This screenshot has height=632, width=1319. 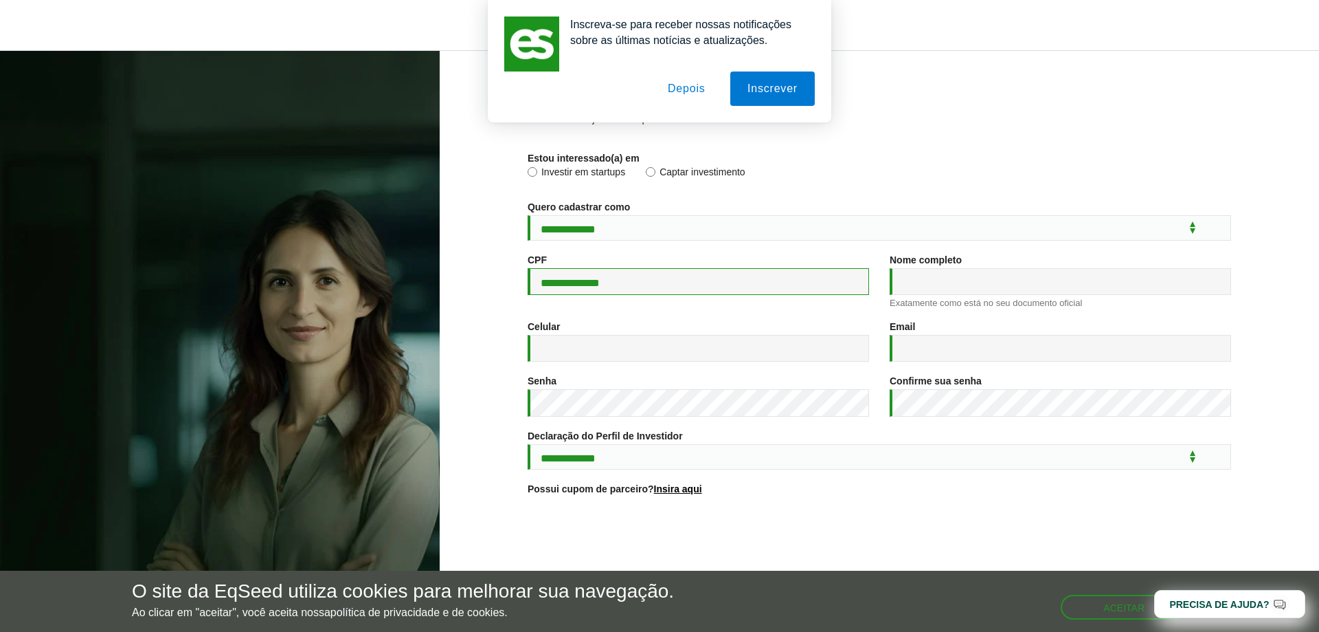 I want to click on label: Estou interessado(a) em, so click(x=583, y=158).